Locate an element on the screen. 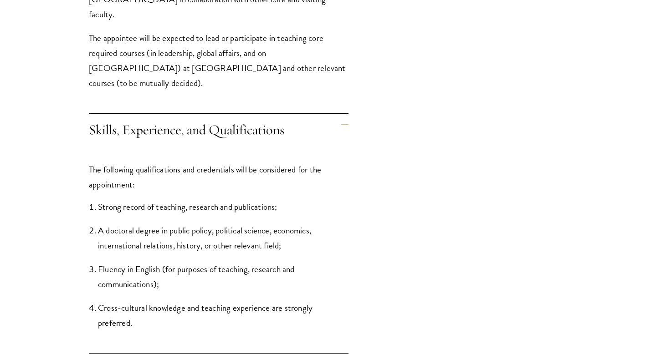 Image resolution: width=656 pixels, height=354 pixels. li: Cross-cultural knowledge and teaching experience are strongly preferred. is located at coordinates (223, 316).